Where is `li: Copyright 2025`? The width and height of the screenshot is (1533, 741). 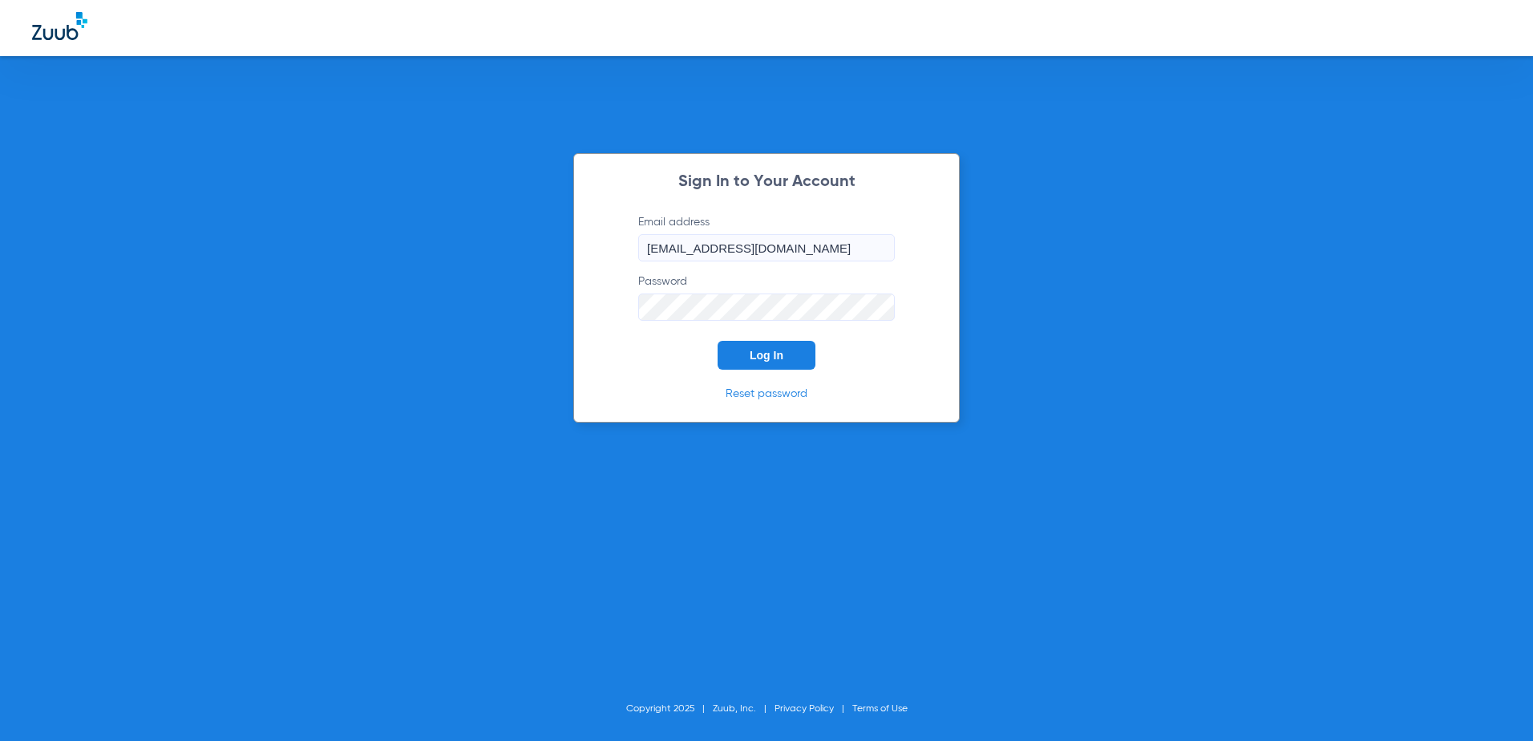 li: Copyright 2025 is located at coordinates (670, 709).